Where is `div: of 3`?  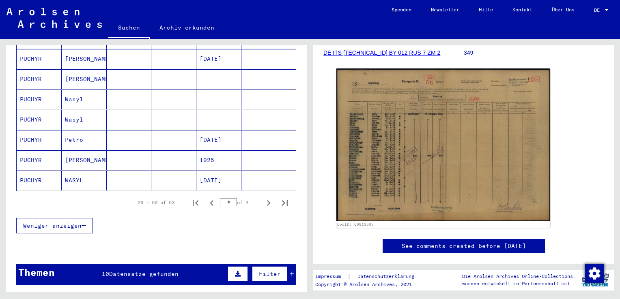 div: of 3 is located at coordinates (240, 202).